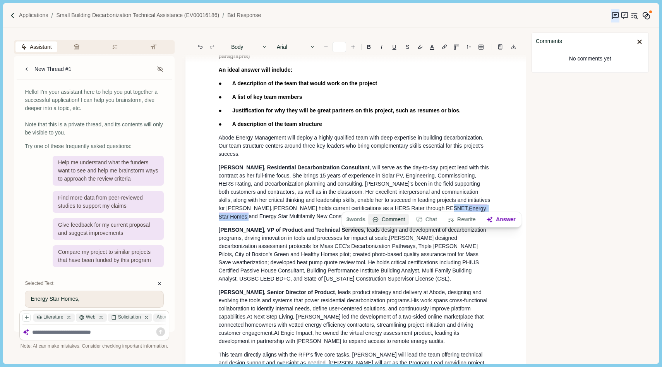 This screenshot has width=662, height=367. I want to click on span: Selected Text:, so click(40, 284).